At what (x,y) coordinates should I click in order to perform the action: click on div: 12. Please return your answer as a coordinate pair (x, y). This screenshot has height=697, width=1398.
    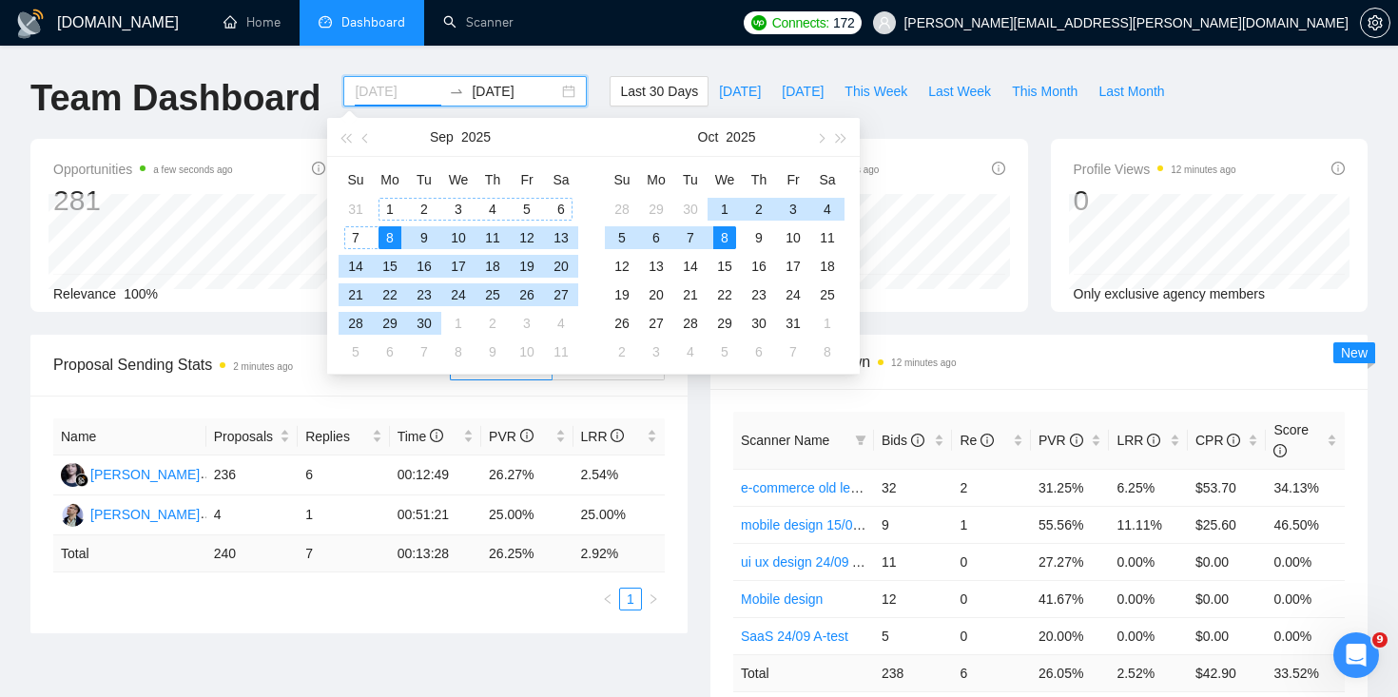
    Looking at the image, I should click on (622, 266).